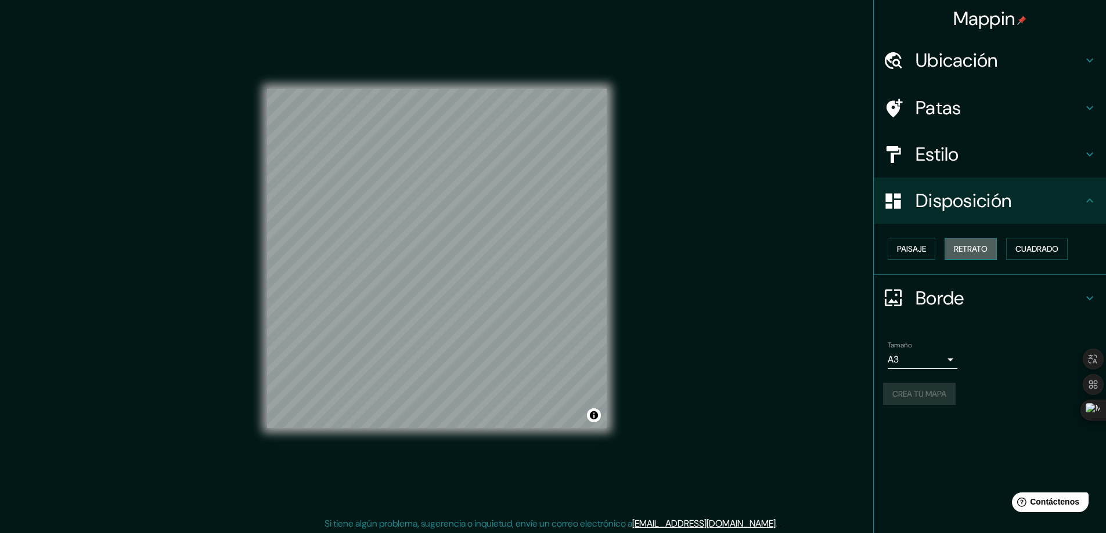 The height and width of the screenshot is (533, 1106). I want to click on font: Contáctenos, so click(52, 14).